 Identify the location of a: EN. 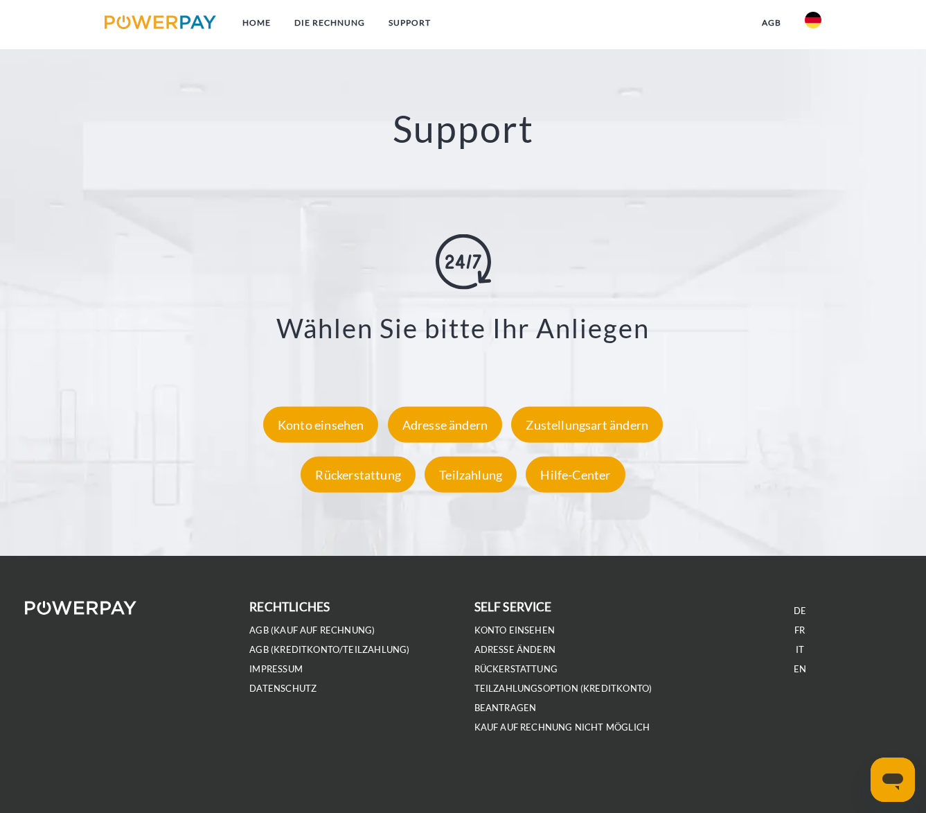
(800, 669).